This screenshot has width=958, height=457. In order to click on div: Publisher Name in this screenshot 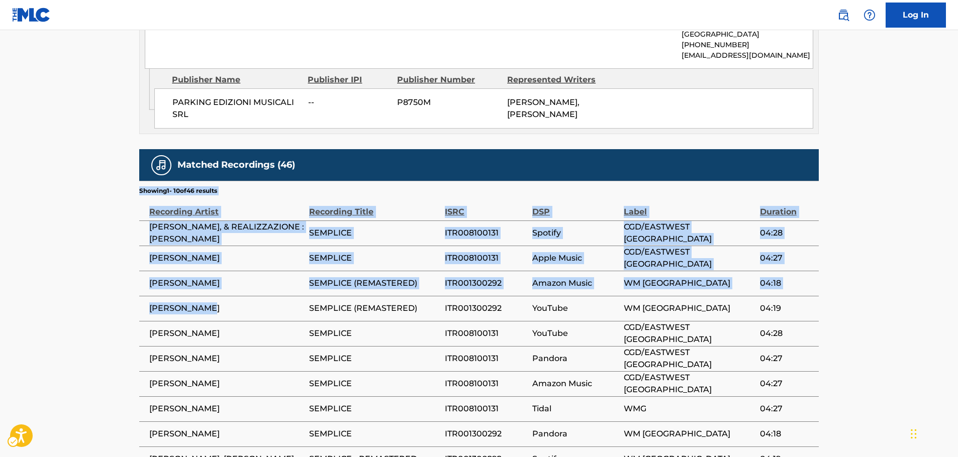, I will do `click(236, 80)`.